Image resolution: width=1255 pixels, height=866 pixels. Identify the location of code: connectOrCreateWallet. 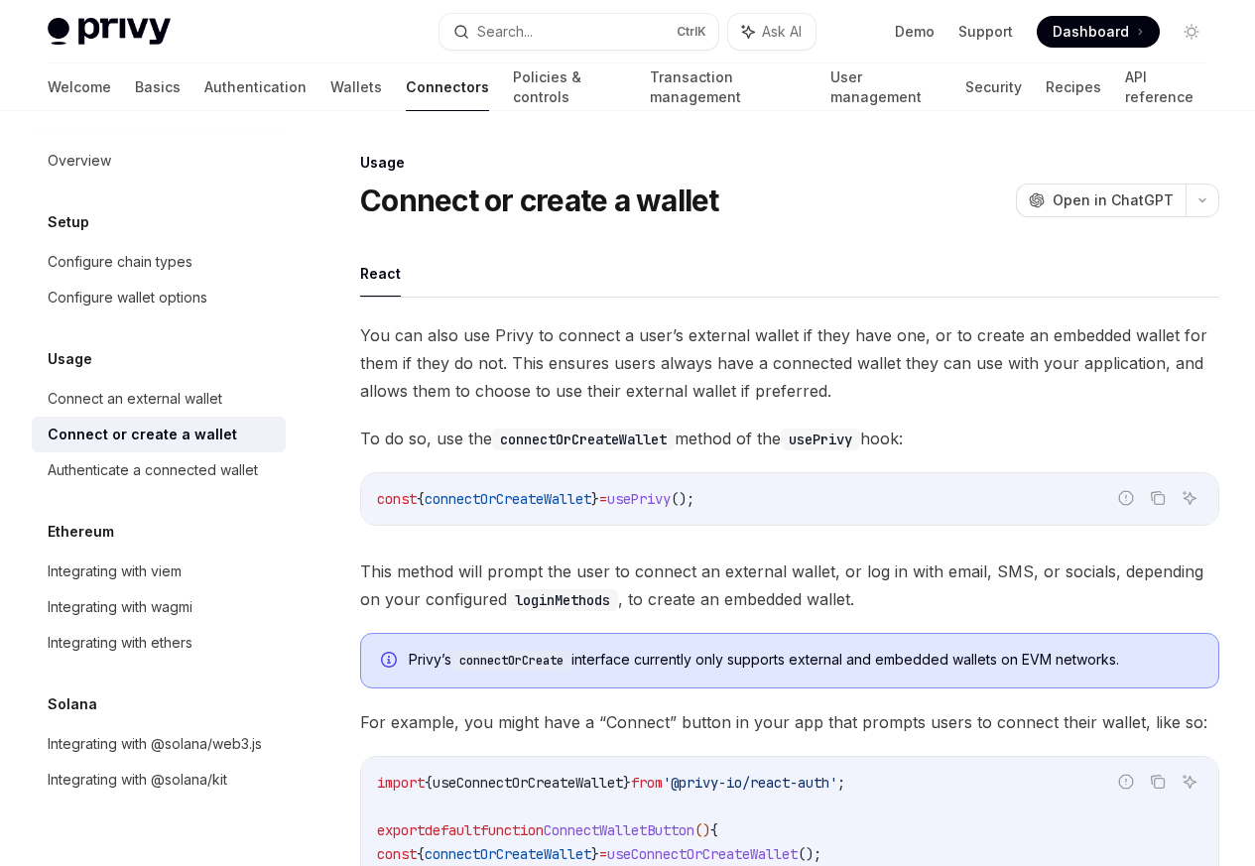
(584, 440).